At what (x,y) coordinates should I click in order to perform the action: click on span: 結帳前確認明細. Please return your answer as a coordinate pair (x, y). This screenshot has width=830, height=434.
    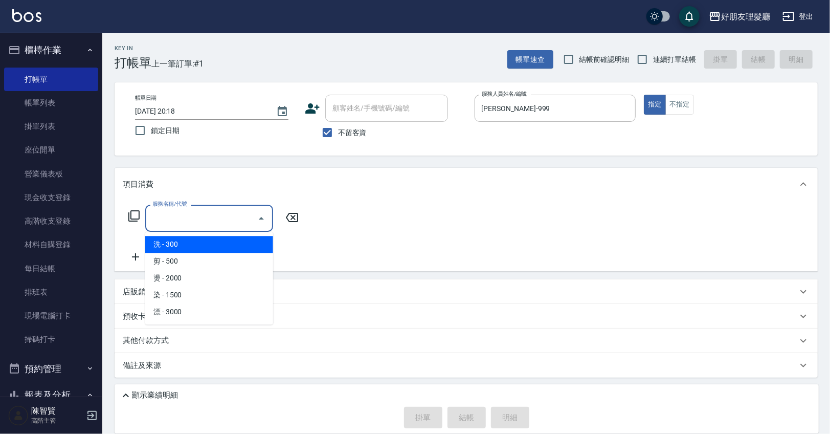
    Looking at the image, I should click on (605, 59).